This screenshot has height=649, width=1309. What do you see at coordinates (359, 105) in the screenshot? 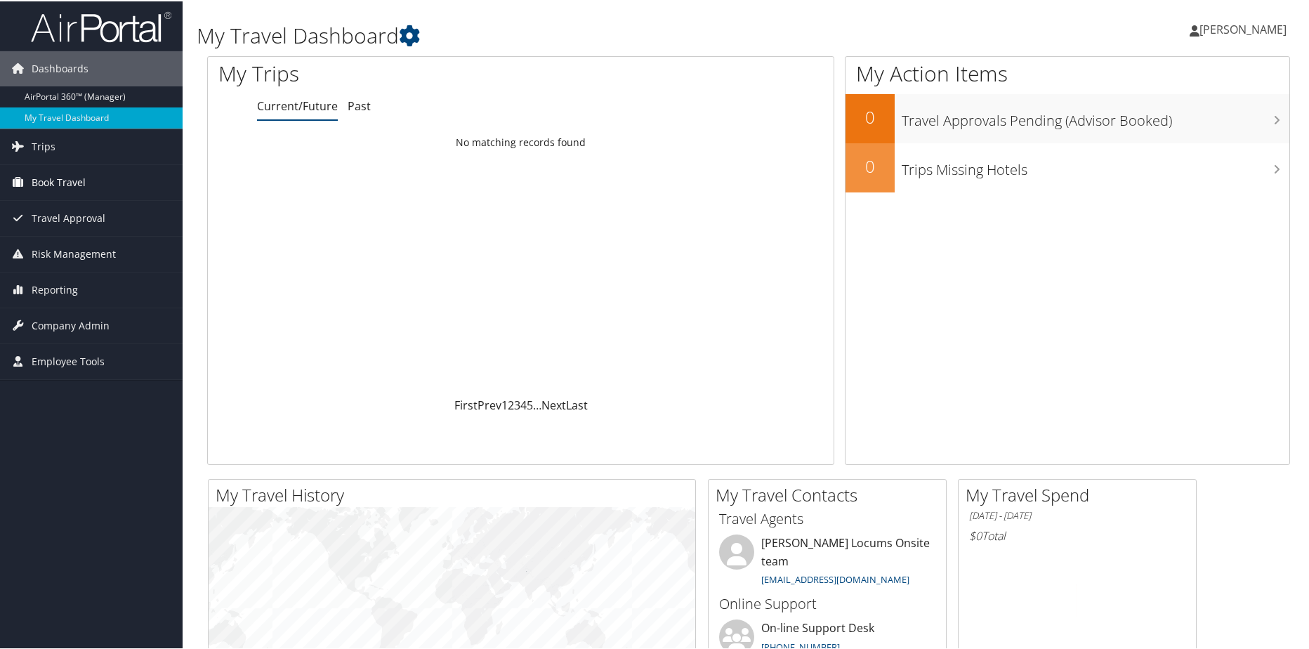
I see `a: Past` at bounding box center [359, 105].